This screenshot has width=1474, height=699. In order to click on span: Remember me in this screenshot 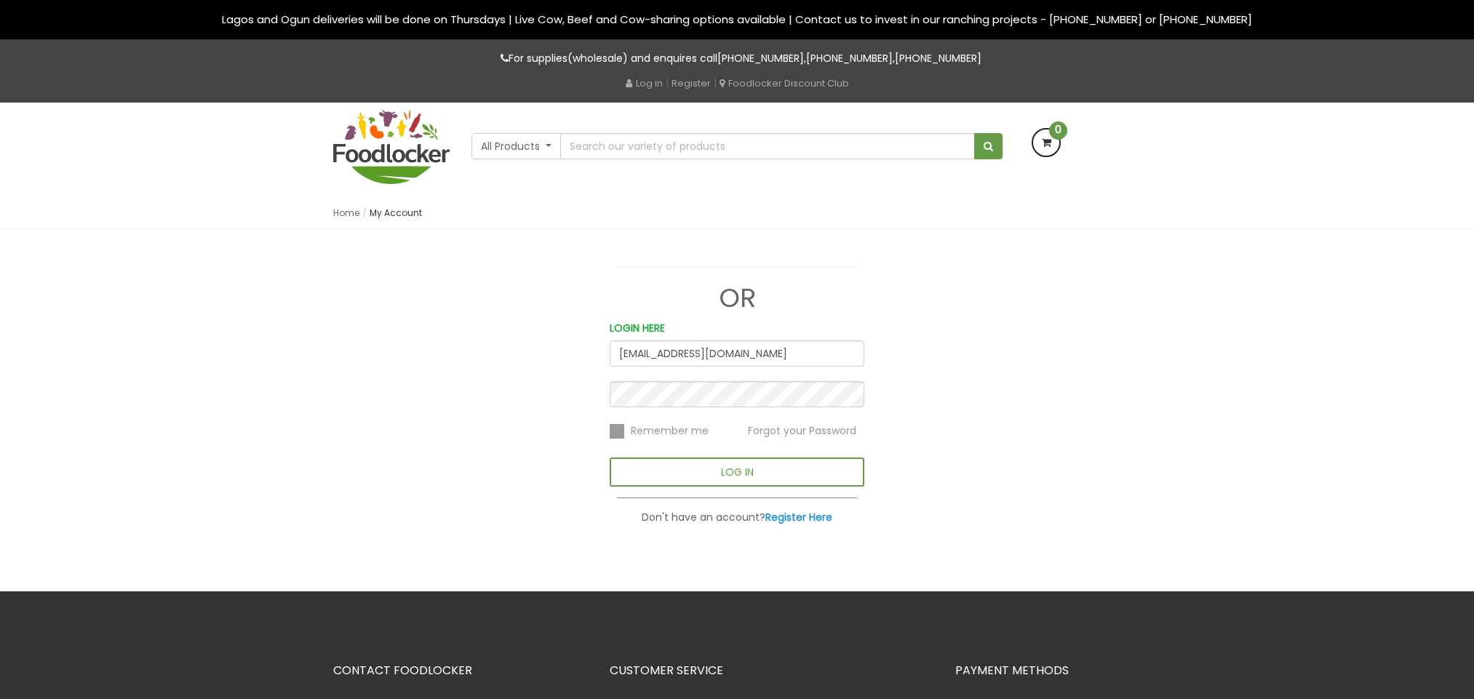, I will do `click(669, 431)`.